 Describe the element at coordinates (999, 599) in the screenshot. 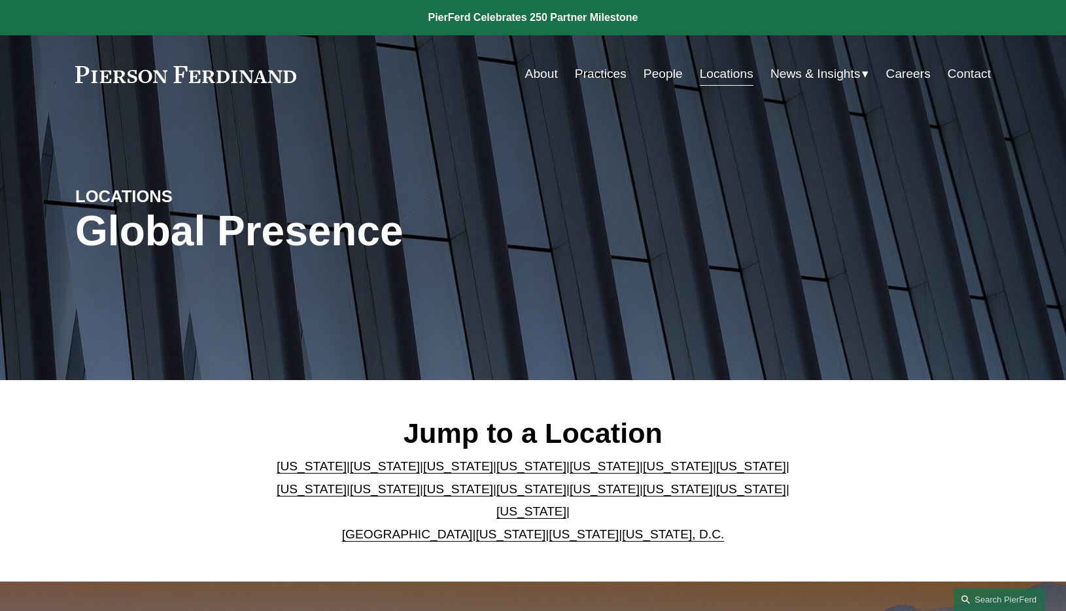

I see `a: Search this site` at that location.